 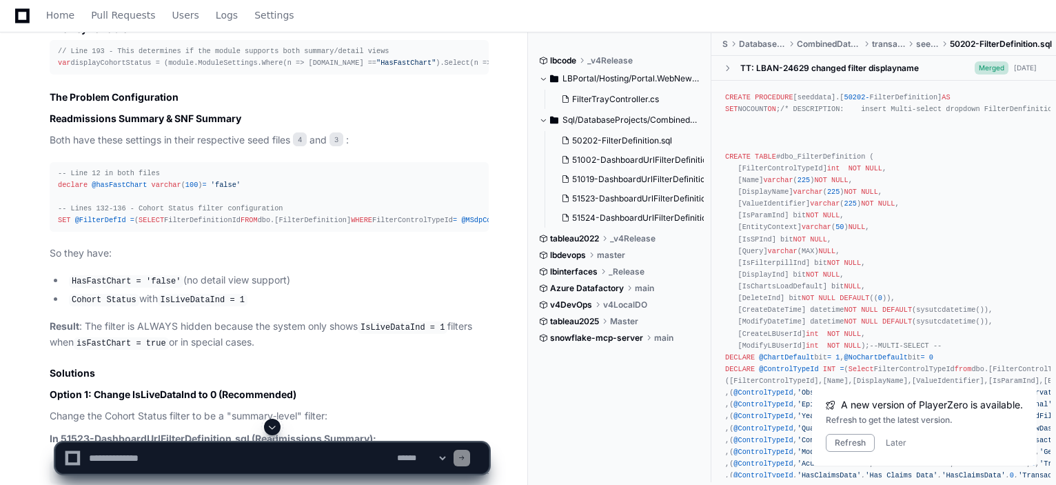 What do you see at coordinates (574, 239) in the screenshot?
I see `span: tableau2022` at bounding box center [574, 239].